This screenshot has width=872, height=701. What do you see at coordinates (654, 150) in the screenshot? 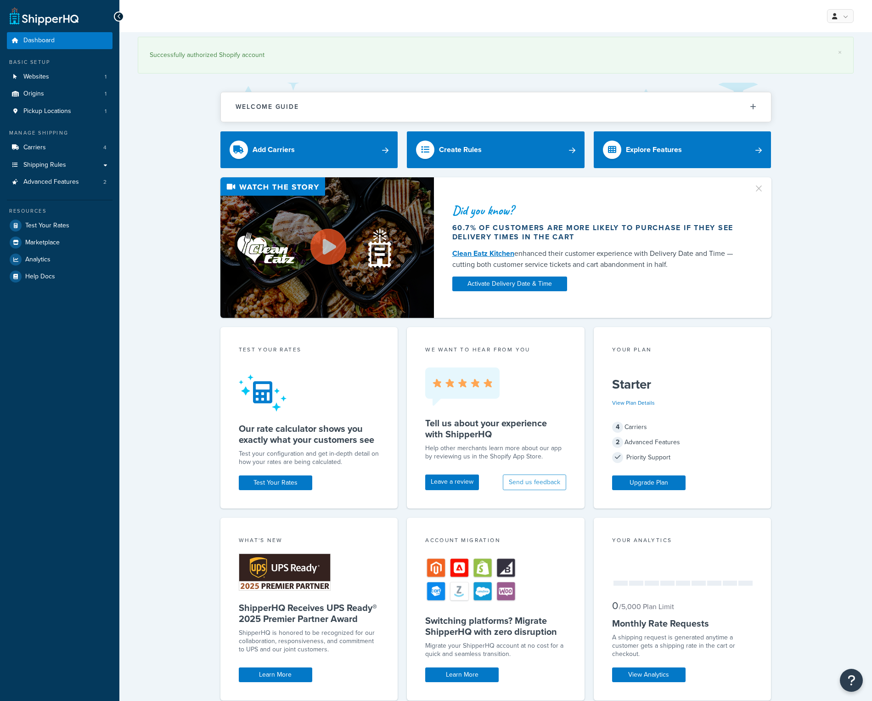
I see `div: Explore Features` at bounding box center [654, 150].